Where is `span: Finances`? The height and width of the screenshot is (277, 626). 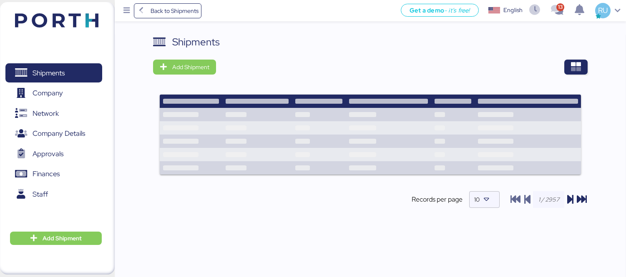 span: Finances is located at coordinates (46, 174).